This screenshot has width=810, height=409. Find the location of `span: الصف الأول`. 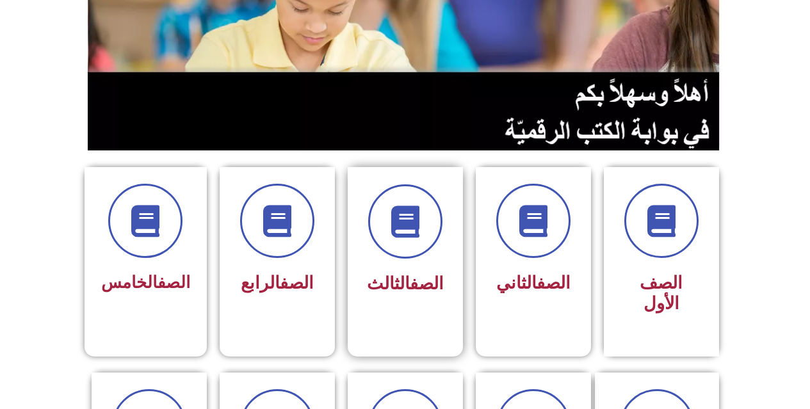

span: الصف الأول is located at coordinates (661, 293).